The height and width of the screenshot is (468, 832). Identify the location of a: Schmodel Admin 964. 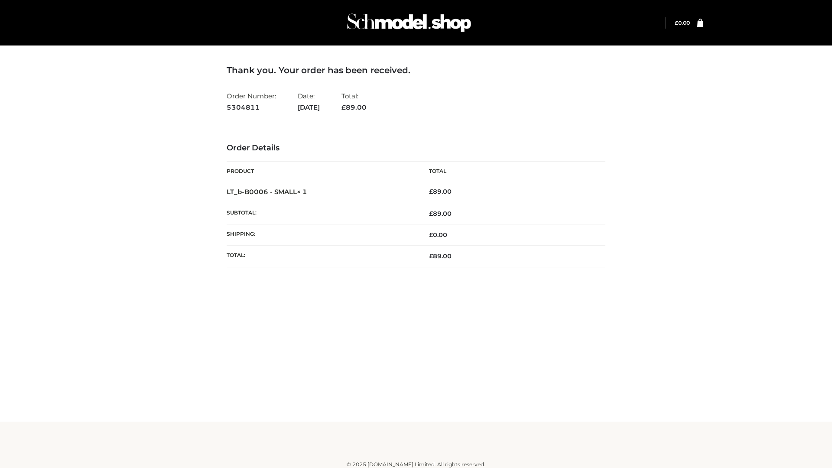
(409, 23).